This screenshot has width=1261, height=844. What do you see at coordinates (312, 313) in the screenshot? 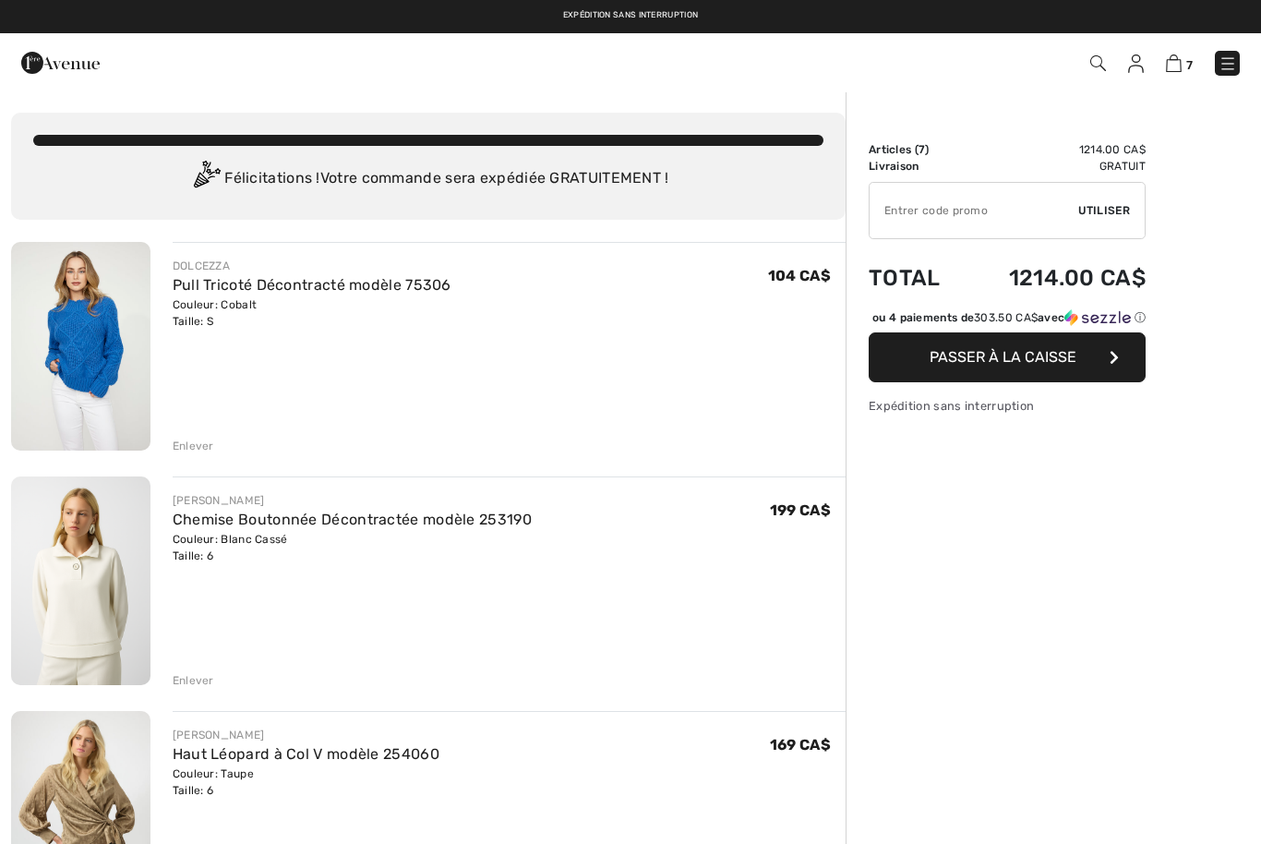
I see `div: Couleur: Cobalt Taille: S` at bounding box center [312, 313].